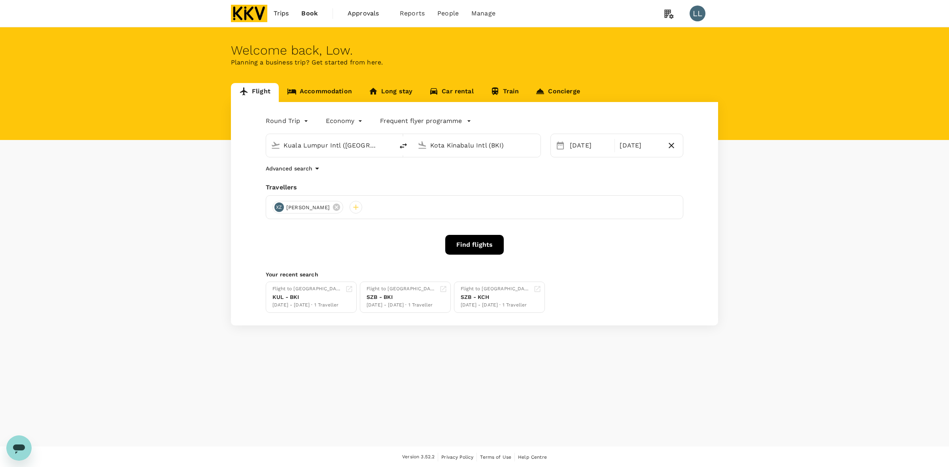  Describe the element at coordinates (474, 245) in the screenshot. I see `button: Find flights` at that location.